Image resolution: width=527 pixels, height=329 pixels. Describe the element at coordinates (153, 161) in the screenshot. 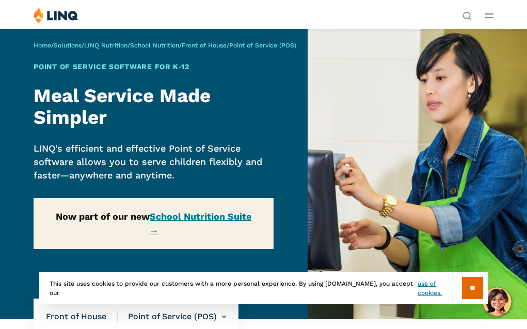

I see `p: LINQ’s efficient and effective Point of Service software allows you to serve children flexibly an...` at that location.